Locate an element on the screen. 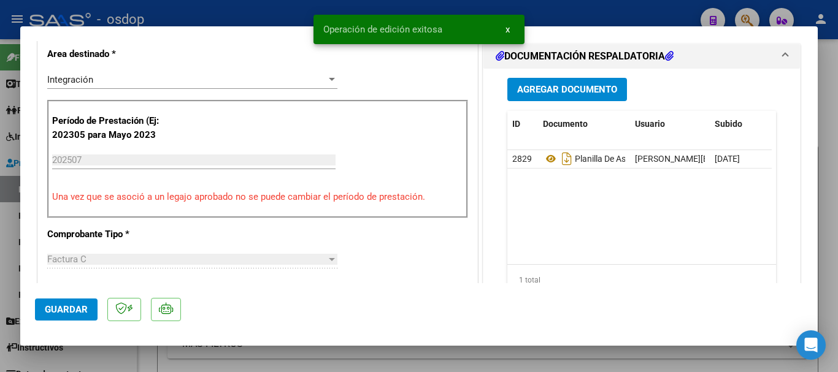 The height and width of the screenshot is (372, 838). span: Planilla De Asistencia is located at coordinates (599, 159).